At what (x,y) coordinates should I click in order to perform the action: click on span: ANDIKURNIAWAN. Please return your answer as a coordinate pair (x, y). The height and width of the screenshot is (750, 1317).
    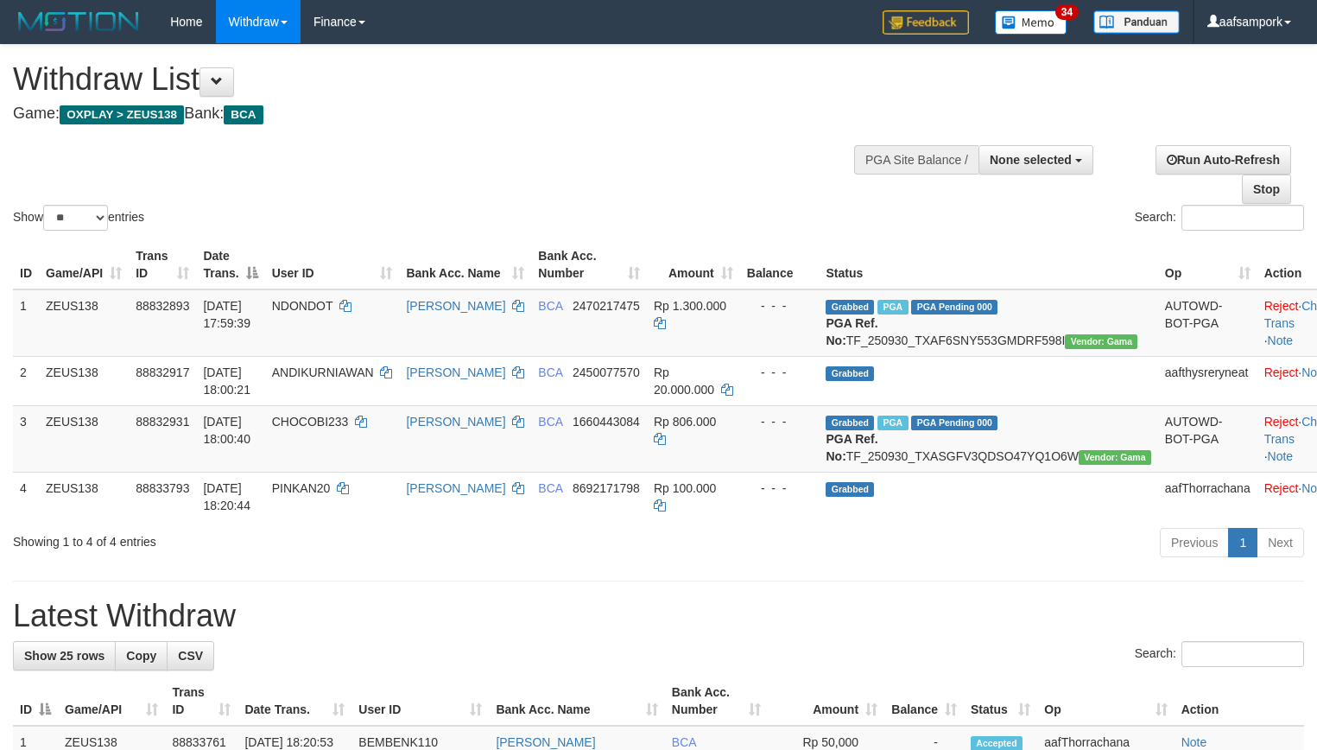
    Looking at the image, I should click on (323, 372).